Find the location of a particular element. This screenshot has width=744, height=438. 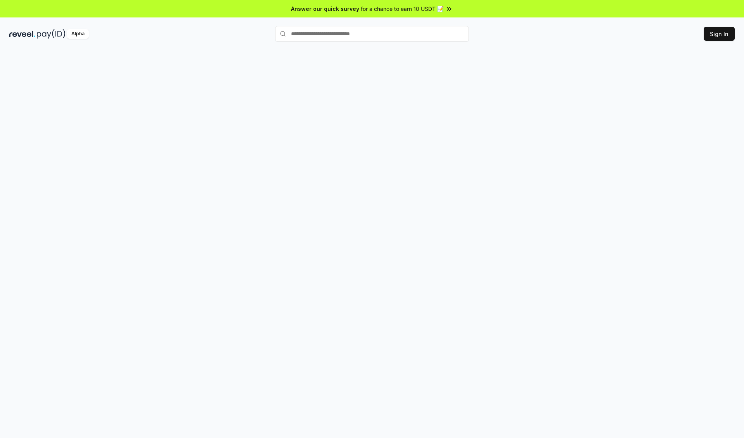

div: Alpha is located at coordinates (78, 34).